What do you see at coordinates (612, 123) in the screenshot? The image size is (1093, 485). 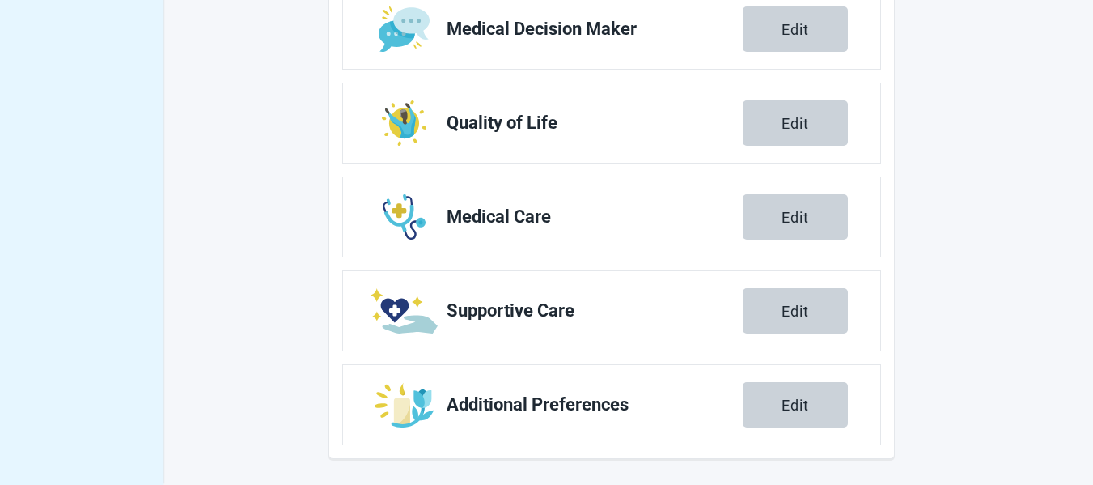 I see `a: Edit Quality of Life section` at bounding box center [612, 123].